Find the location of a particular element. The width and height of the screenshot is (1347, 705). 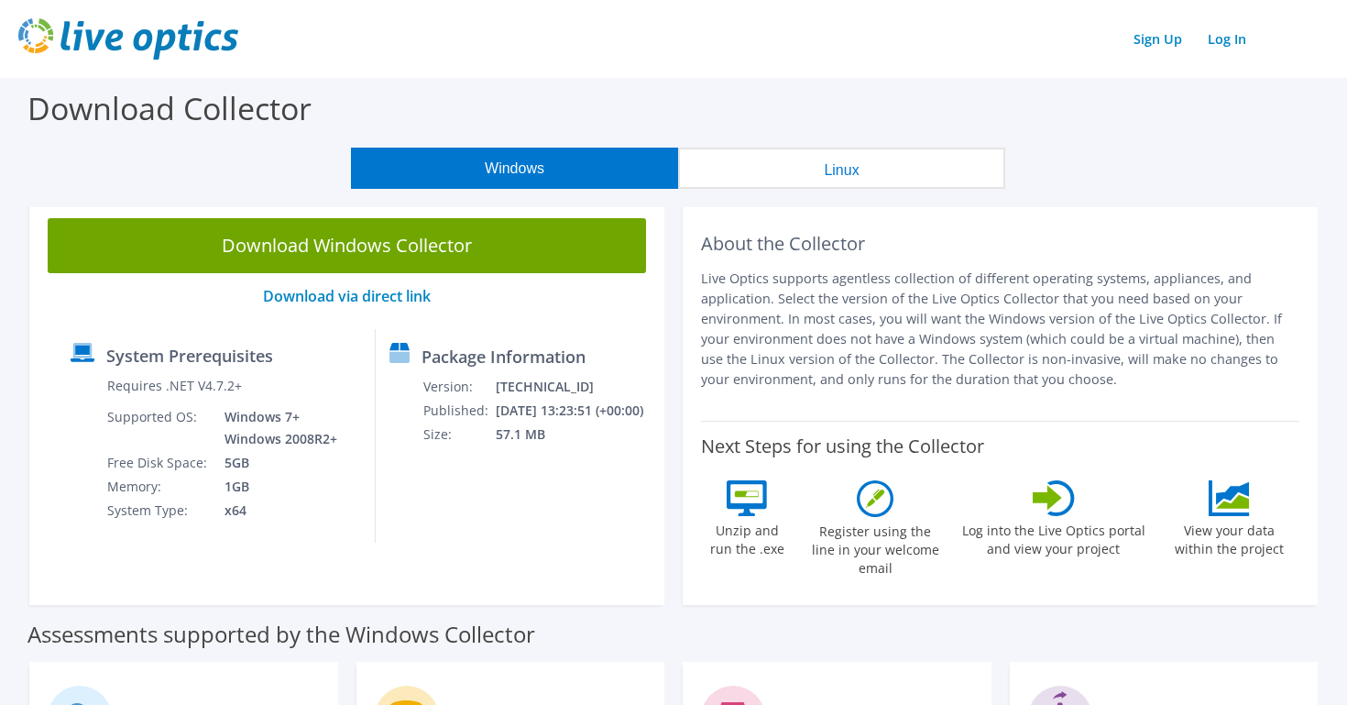

h2: About the Collector is located at coordinates (1000, 244).